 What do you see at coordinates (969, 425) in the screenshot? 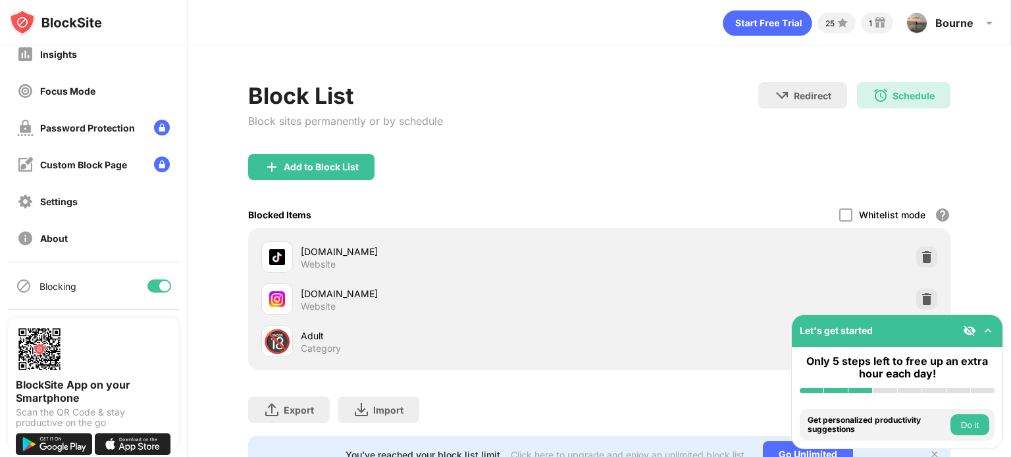
I see `button: Do it` at bounding box center [969, 425].